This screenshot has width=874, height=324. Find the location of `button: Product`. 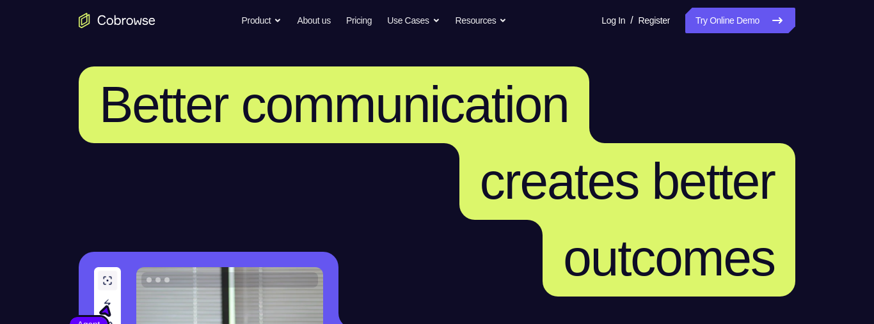

button: Product is located at coordinates (262, 20).